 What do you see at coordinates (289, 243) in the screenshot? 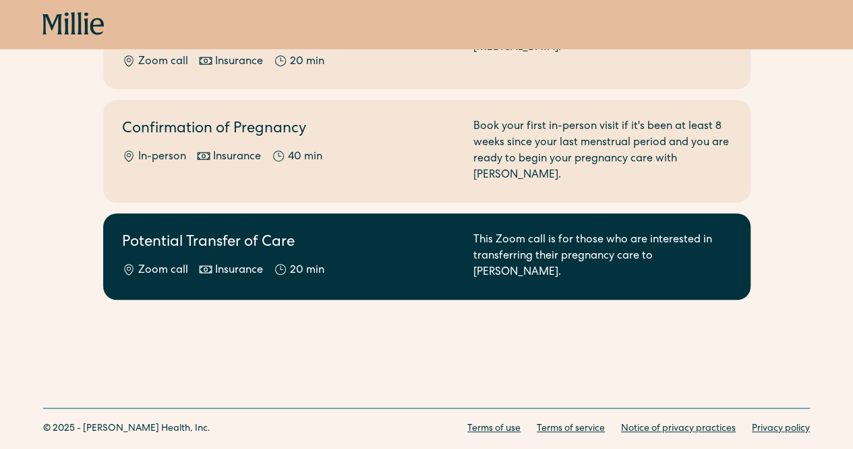
I see `h2: Potential Transfer of Care` at bounding box center [289, 243].